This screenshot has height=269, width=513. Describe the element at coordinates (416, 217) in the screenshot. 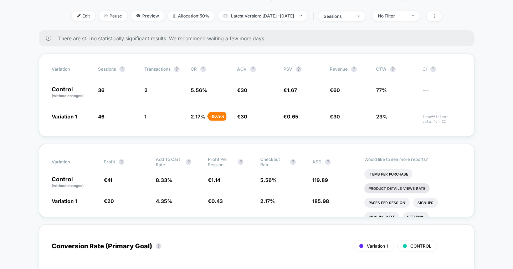

I see `li: Returns` at that location.